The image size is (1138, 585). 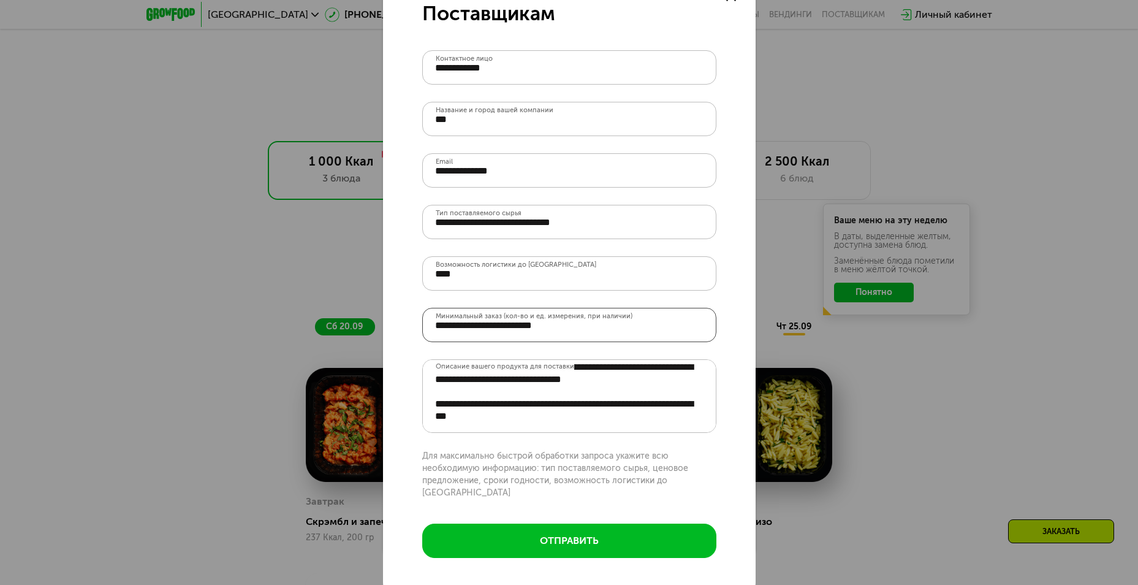 What do you see at coordinates (534, 316) in the screenshot?
I see `label: Минимальный заказ (кол-во и ед. измерения, при наличии)` at bounding box center [534, 316].